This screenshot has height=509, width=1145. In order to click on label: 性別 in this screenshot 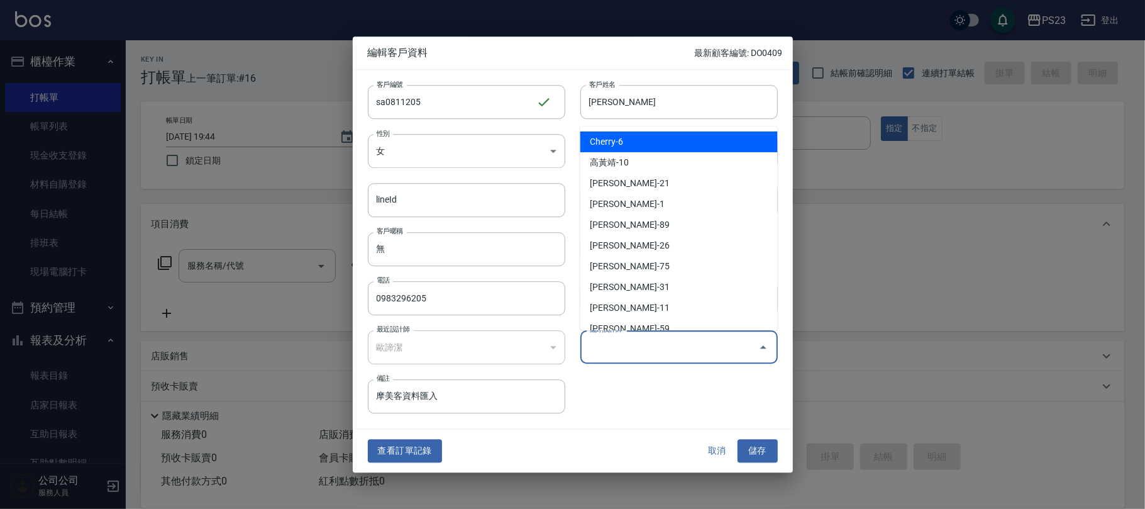, I will do `click(383, 133)`.